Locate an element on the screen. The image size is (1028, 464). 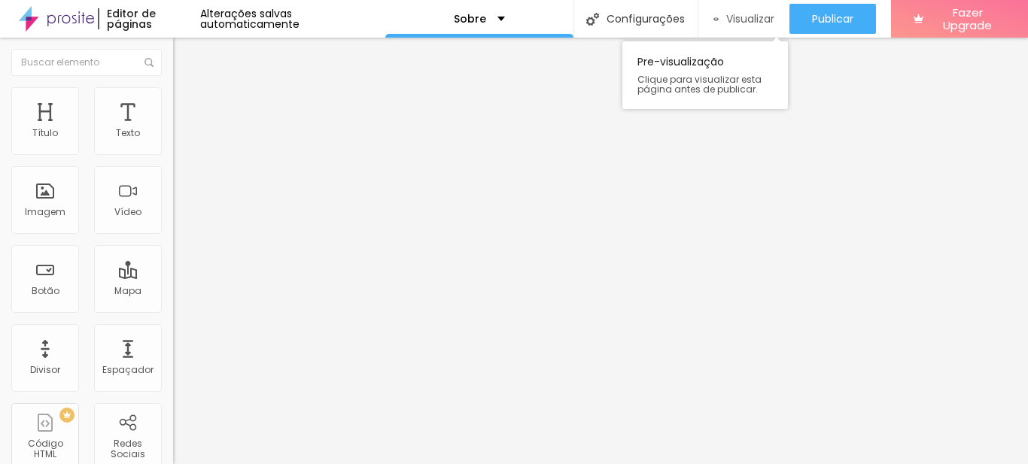
span: Publicar is located at coordinates (833, 19).